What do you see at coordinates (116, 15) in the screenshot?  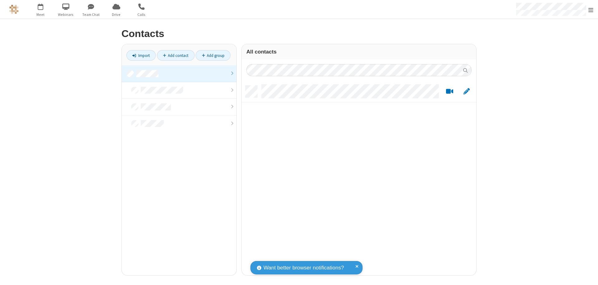 I see `span: Drive` at bounding box center [116, 15].